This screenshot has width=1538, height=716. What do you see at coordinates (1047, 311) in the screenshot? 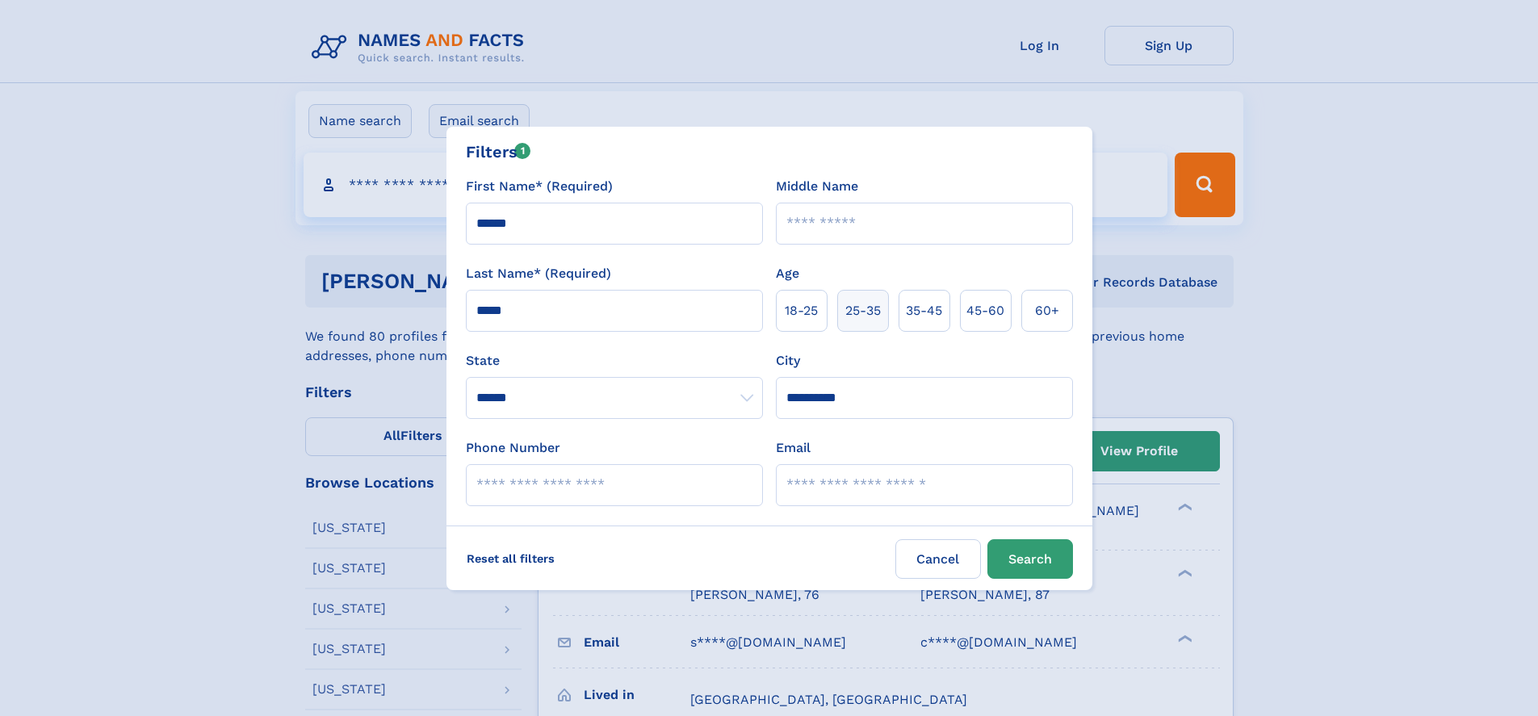
I see `span: 60+` at bounding box center [1047, 311].